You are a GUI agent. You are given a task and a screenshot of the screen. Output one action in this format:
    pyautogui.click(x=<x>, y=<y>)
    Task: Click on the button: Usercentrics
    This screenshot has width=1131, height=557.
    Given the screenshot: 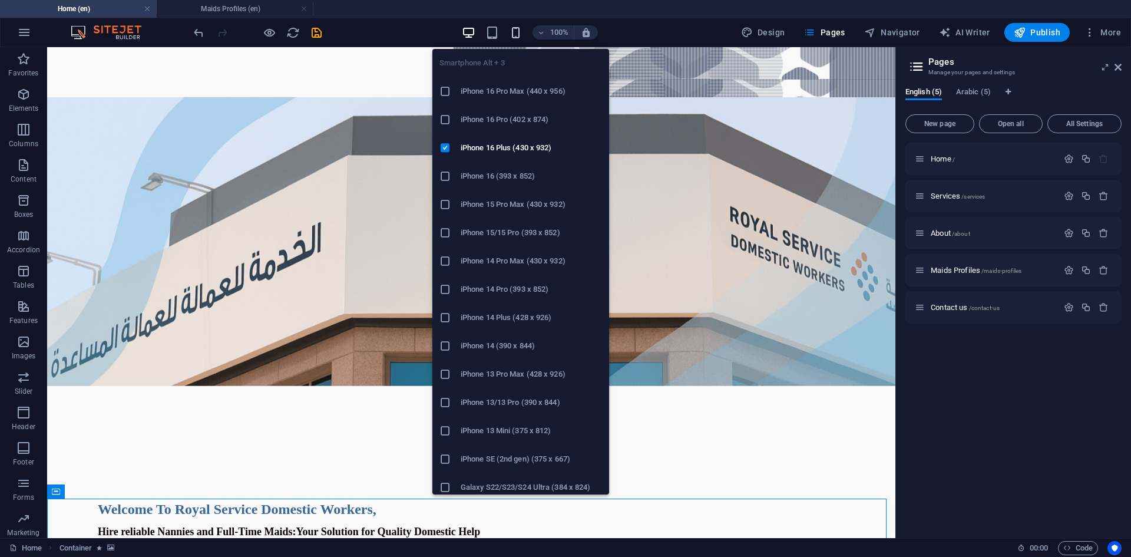 What is the action you would take?
    pyautogui.click(x=1114, y=548)
    